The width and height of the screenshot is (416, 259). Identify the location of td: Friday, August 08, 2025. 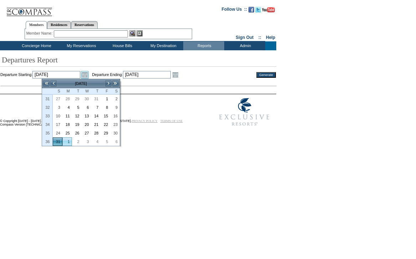
(105, 107).